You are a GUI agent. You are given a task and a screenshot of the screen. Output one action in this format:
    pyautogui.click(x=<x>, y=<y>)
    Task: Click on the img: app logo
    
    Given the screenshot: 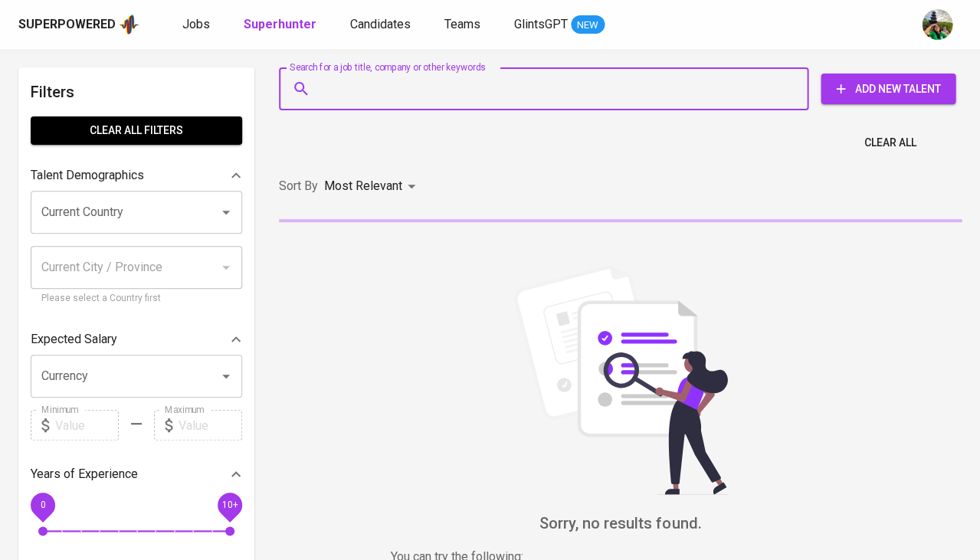 What is the action you would take?
    pyautogui.click(x=129, y=25)
    